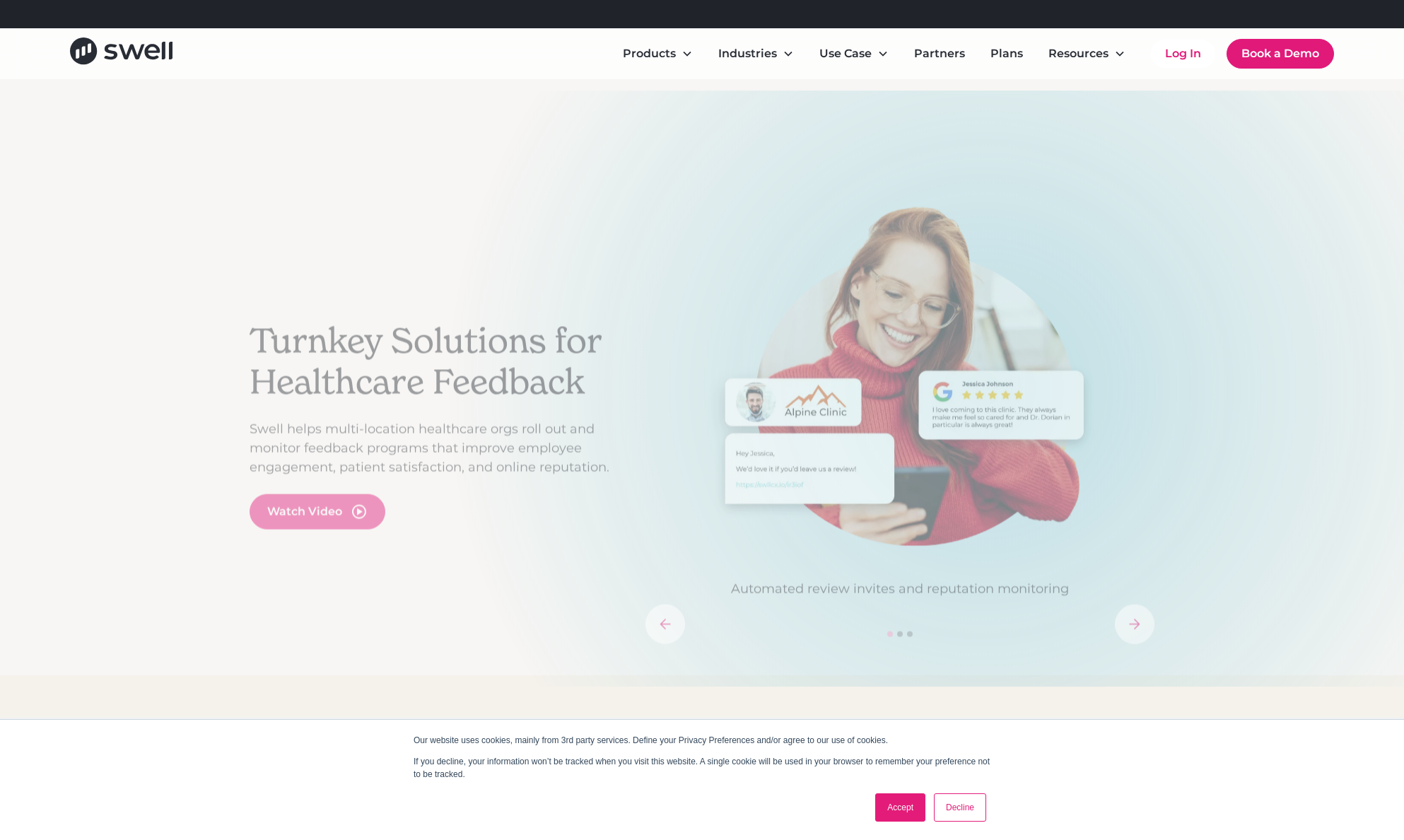 This screenshot has height=840, width=1404. I want to click on div: previous slide, so click(665, 624).